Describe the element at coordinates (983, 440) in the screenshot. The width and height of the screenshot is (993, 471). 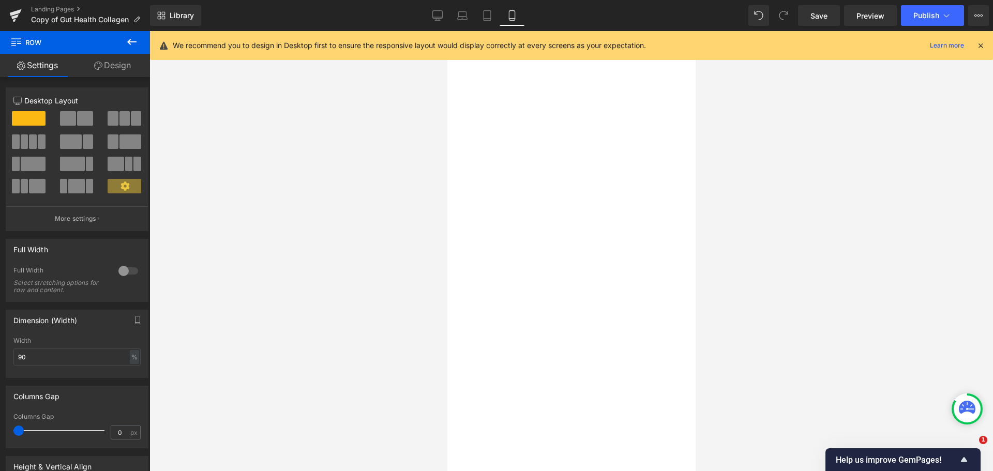
I see `span: 1` at that location.